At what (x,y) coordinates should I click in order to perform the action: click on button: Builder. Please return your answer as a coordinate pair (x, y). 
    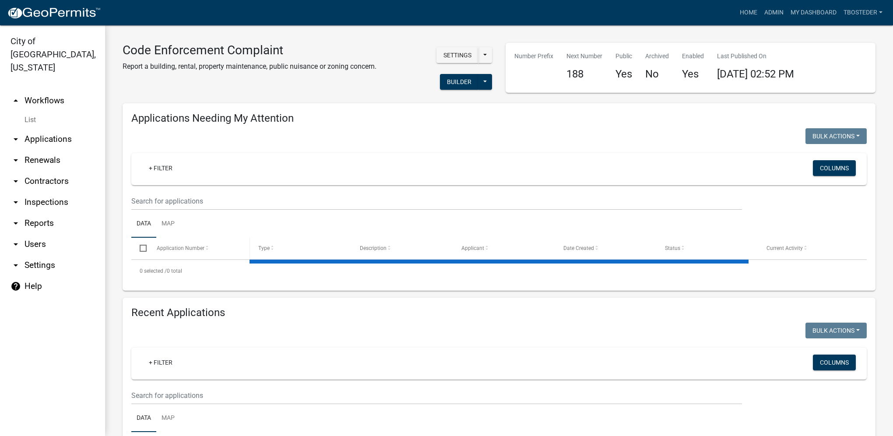
    Looking at the image, I should click on (459, 82).